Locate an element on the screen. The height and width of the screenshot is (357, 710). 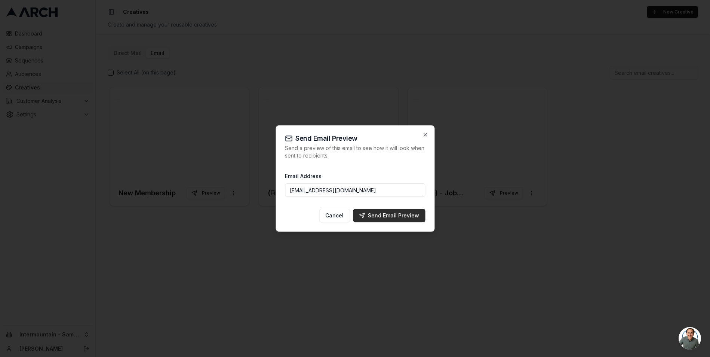
button: Cancel is located at coordinates (334, 215).